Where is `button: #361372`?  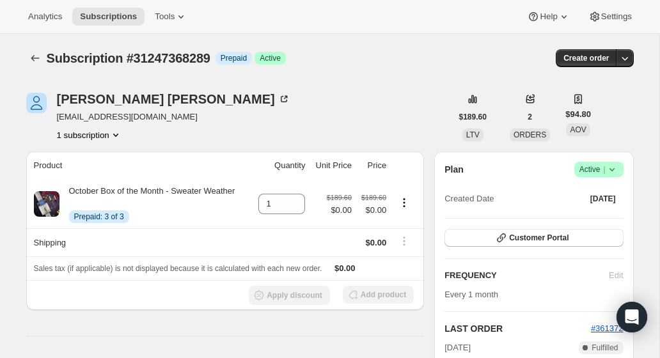 button: #361372 is located at coordinates (607, 329).